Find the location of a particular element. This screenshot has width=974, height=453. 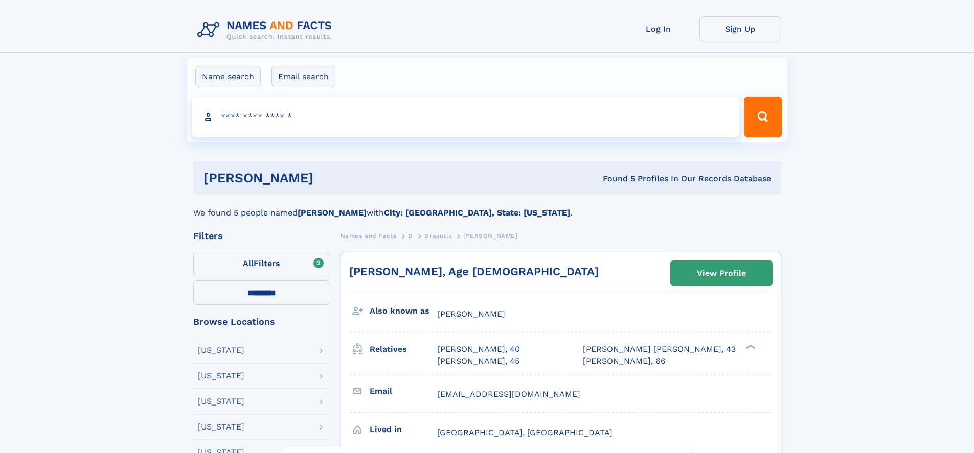

label: Filters is located at coordinates (262, 264).